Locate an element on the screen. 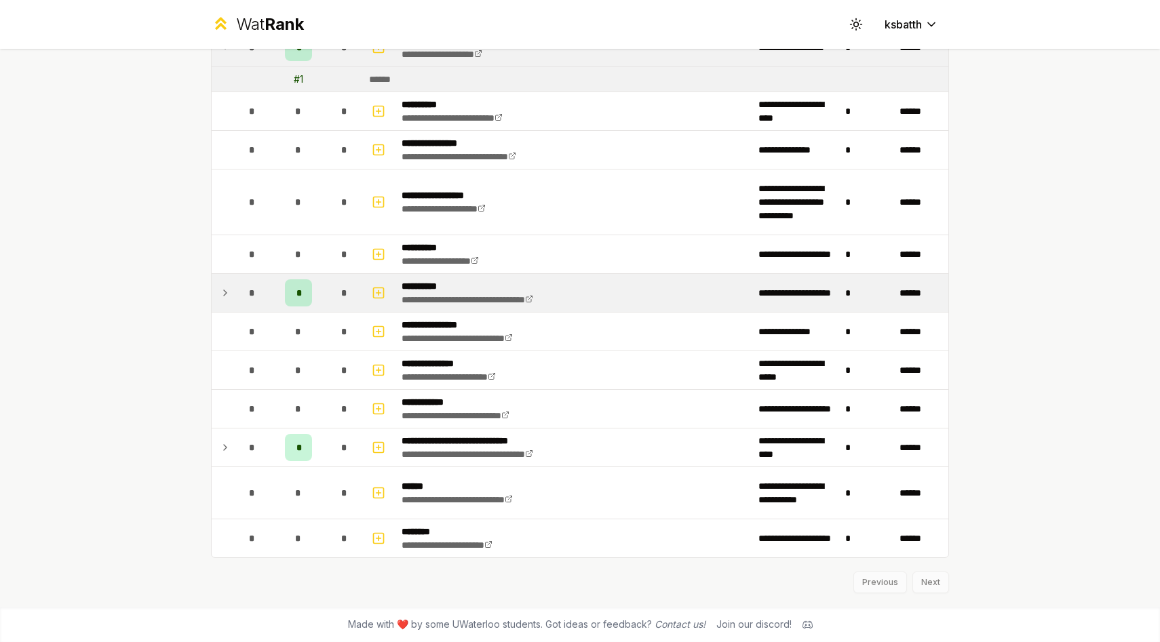  span: Rank is located at coordinates (284, 24).